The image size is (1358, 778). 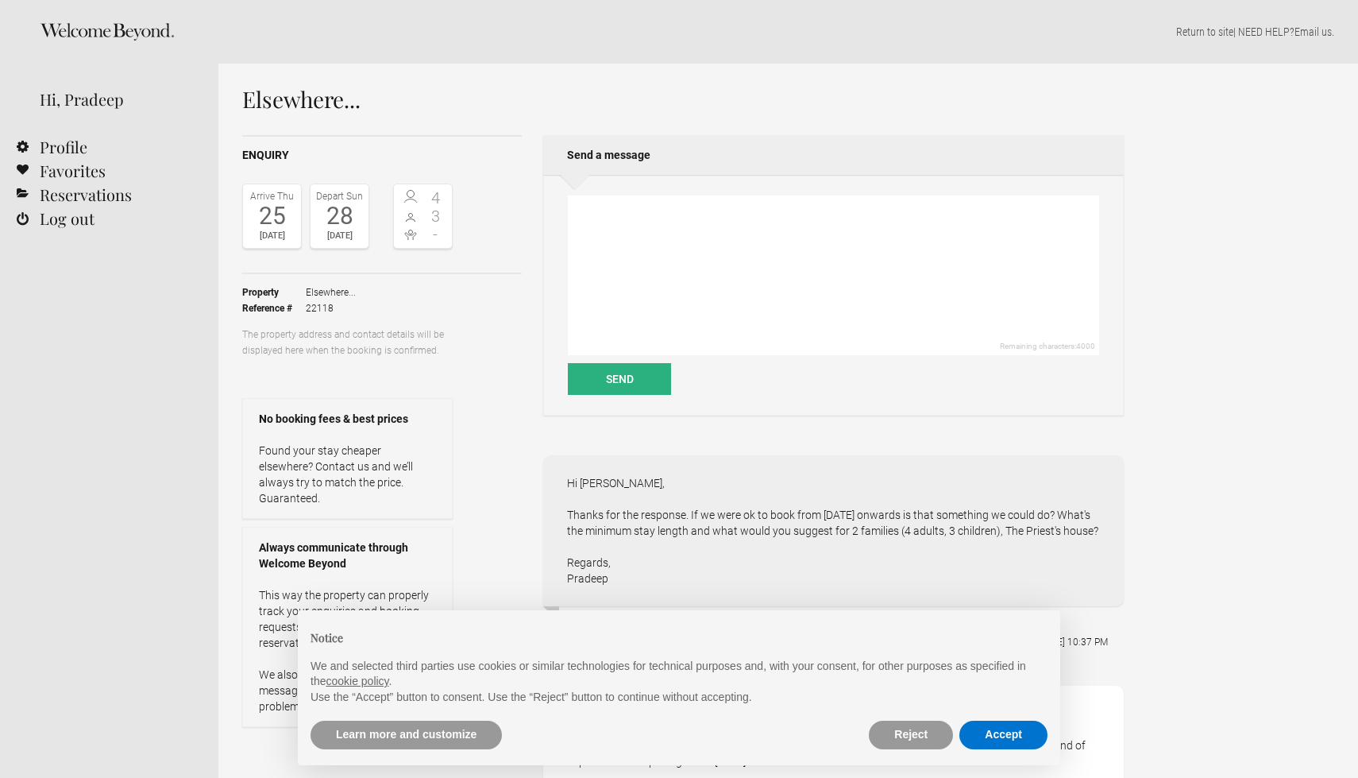 What do you see at coordinates (788, 32) in the screenshot?
I see `p: | NEED HELP? .` at bounding box center [788, 32].